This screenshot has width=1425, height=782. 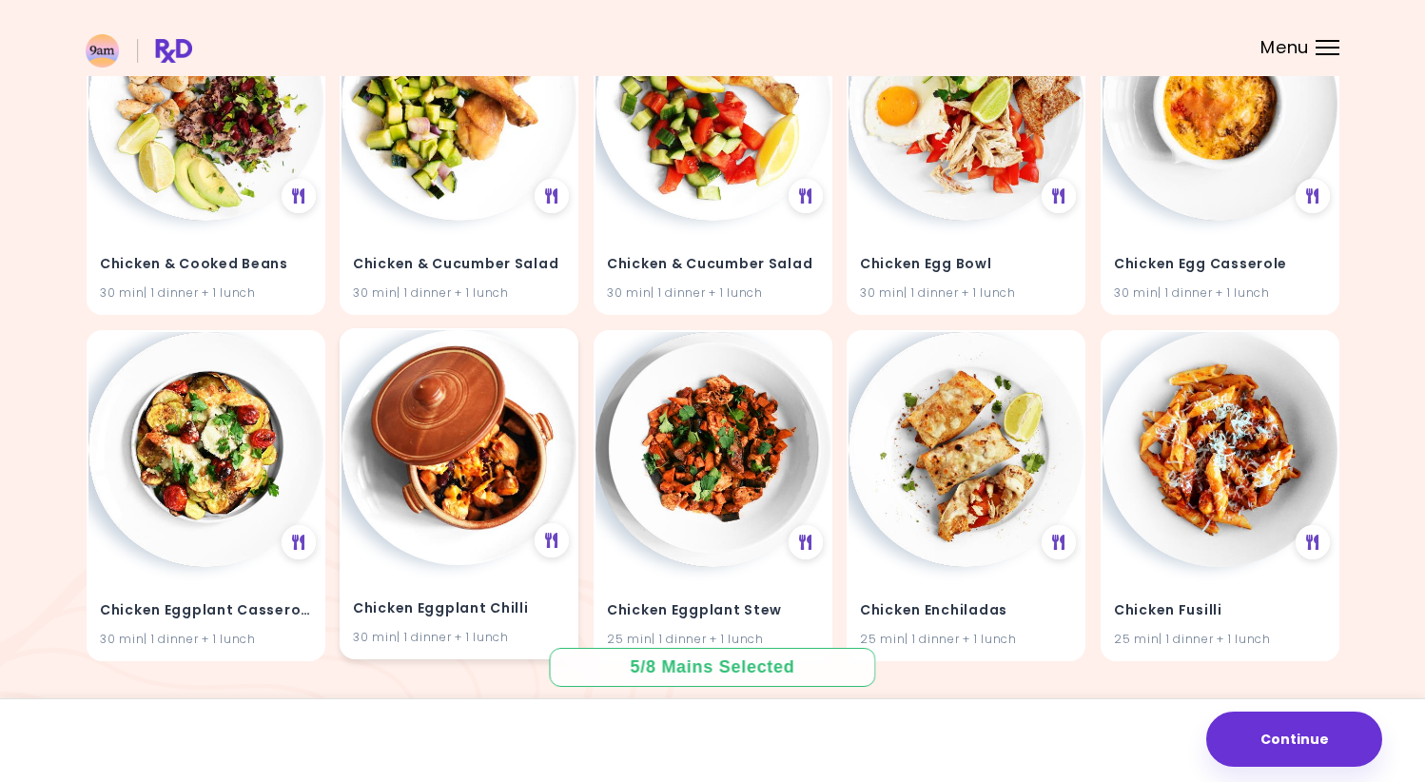 I want to click on span: Menu, so click(x=1284, y=48).